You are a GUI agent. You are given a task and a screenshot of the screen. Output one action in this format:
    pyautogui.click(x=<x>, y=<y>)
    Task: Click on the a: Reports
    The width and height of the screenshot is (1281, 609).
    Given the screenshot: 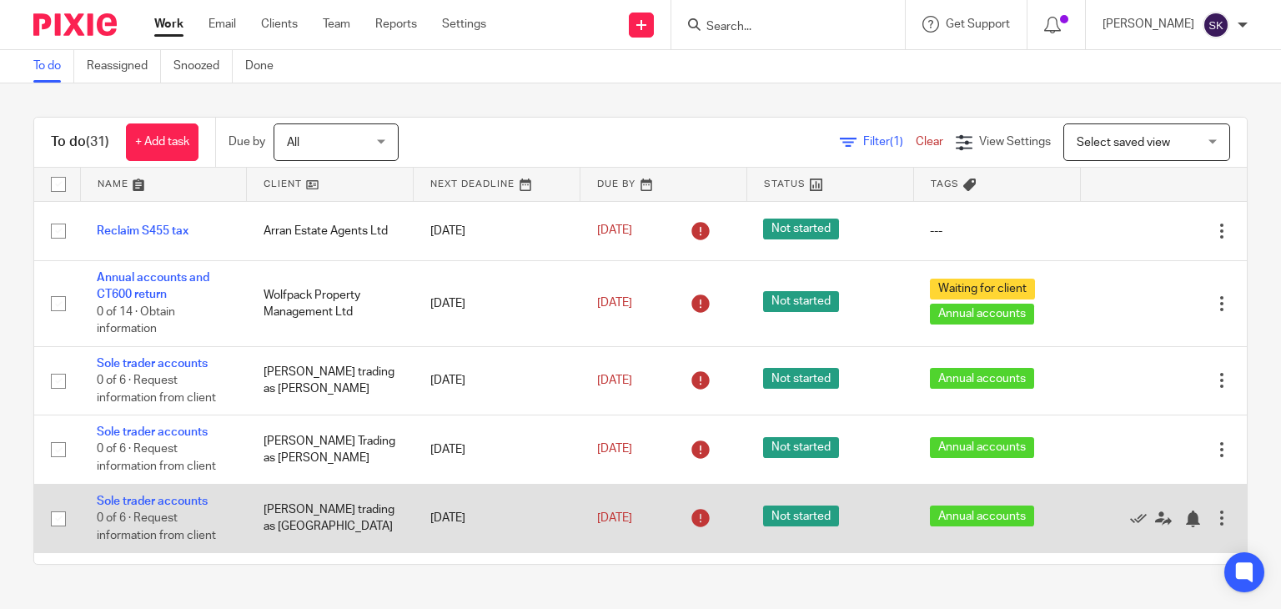 What is the action you would take?
    pyautogui.click(x=396, y=24)
    